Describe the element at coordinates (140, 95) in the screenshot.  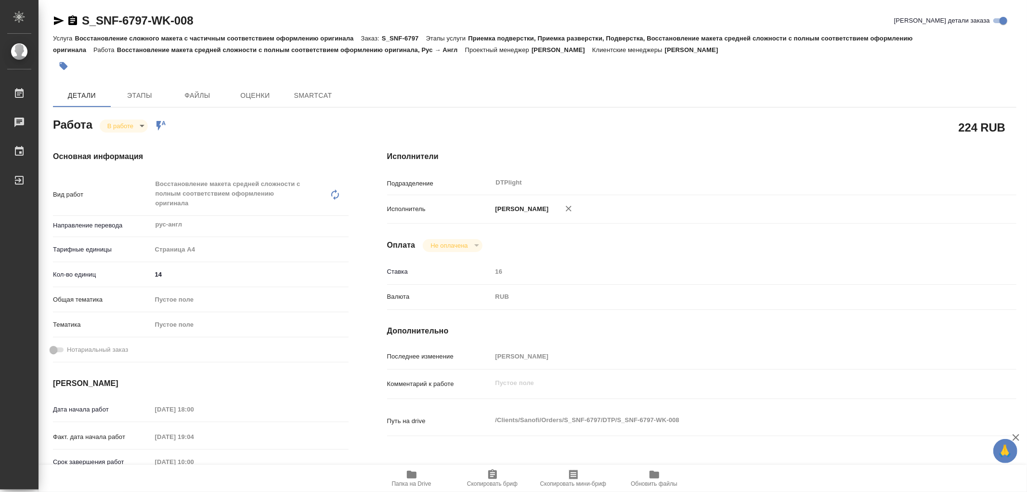
I see `span: Этапы` at that location.